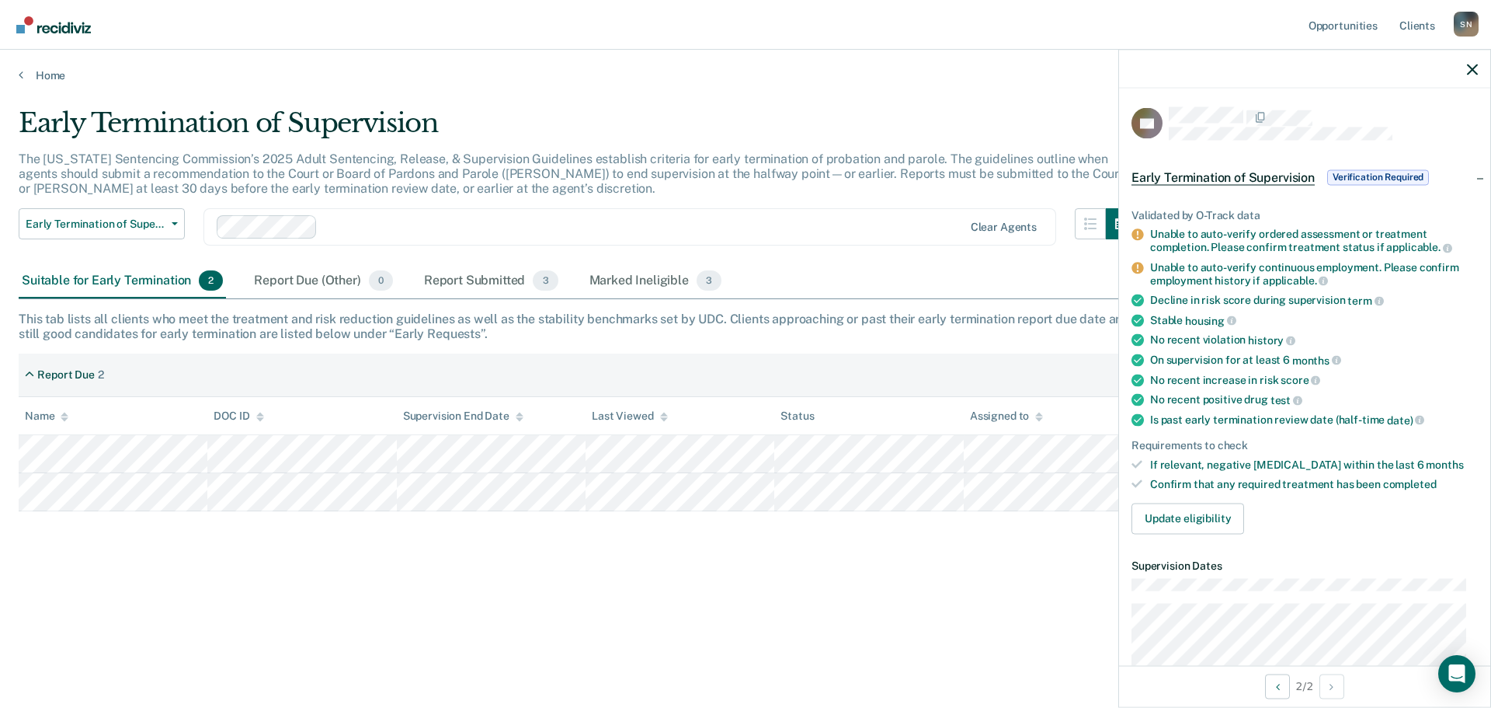  I want to click on div: Confirm that any required treatment has been, so click(1314, 483).